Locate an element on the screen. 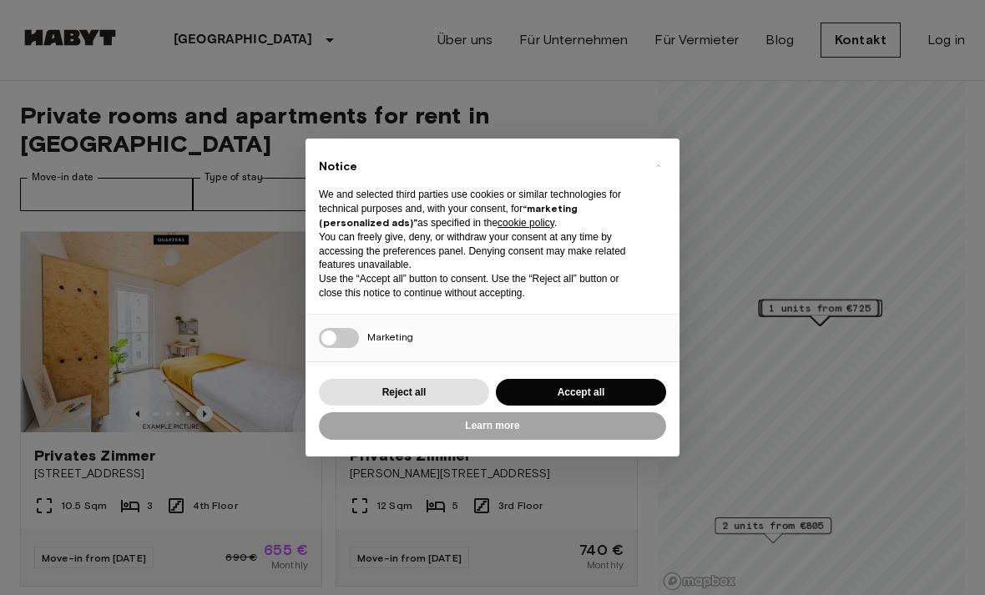 Image resolution: width=985 pixels, height=595 pixels. strong: “marketing (personalized ads)” is located at coordinates (448, 215).